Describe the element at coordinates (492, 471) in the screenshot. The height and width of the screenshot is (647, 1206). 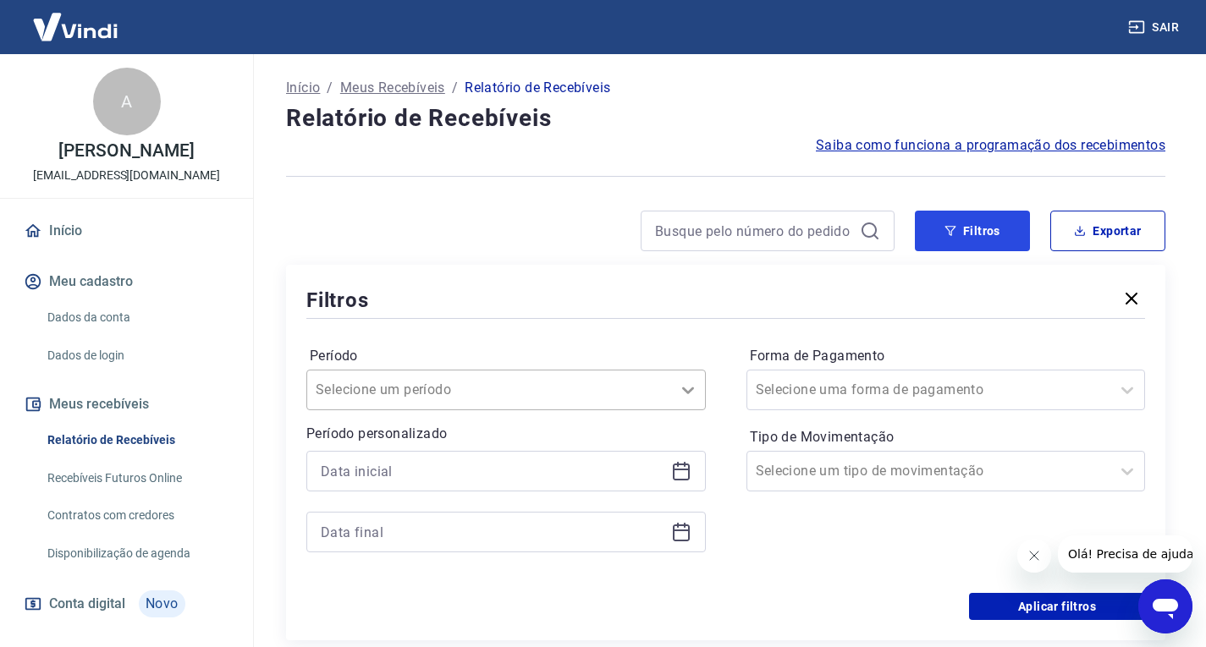
I see `input: Data inicial` at that location.